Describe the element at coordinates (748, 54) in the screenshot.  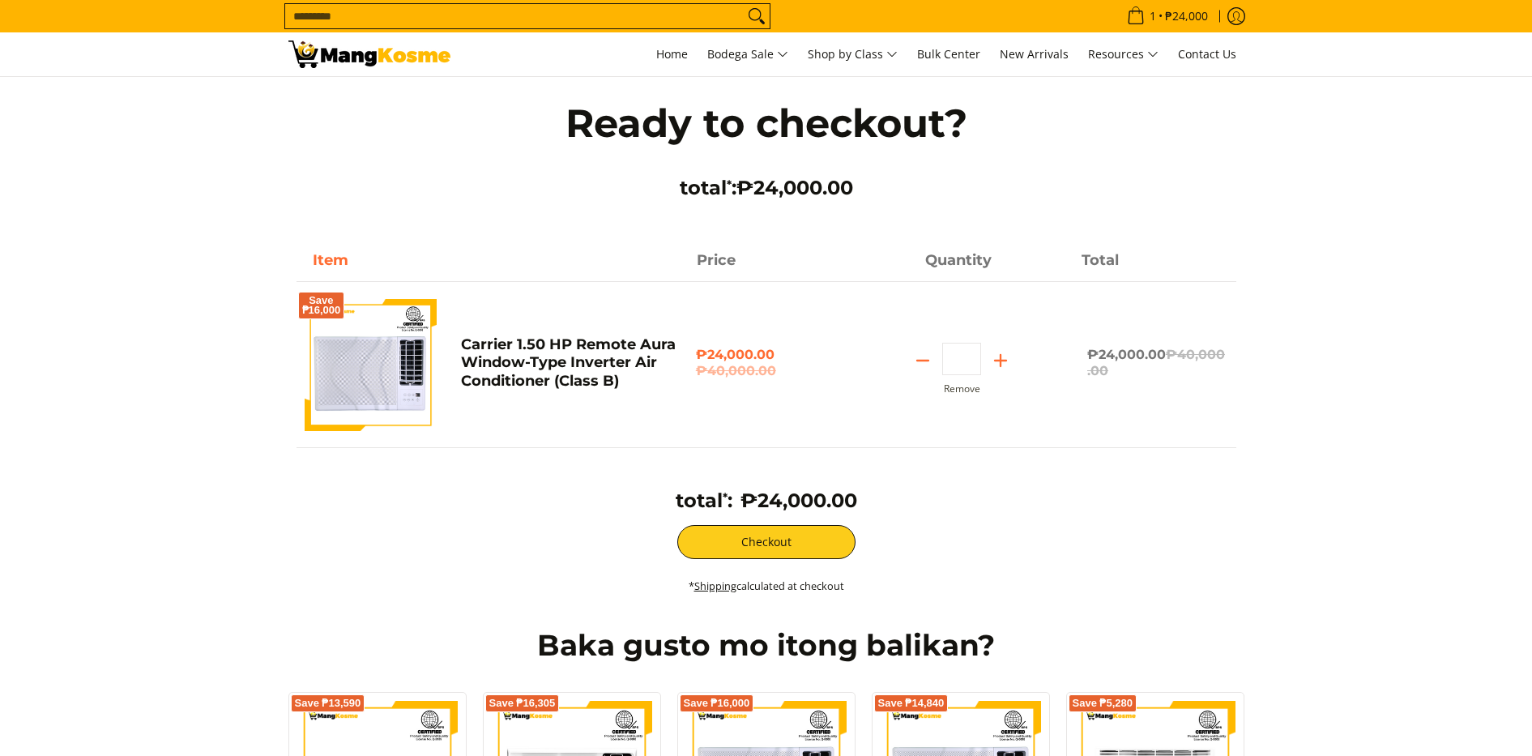
I see `a: Bodega Sale` at that location.